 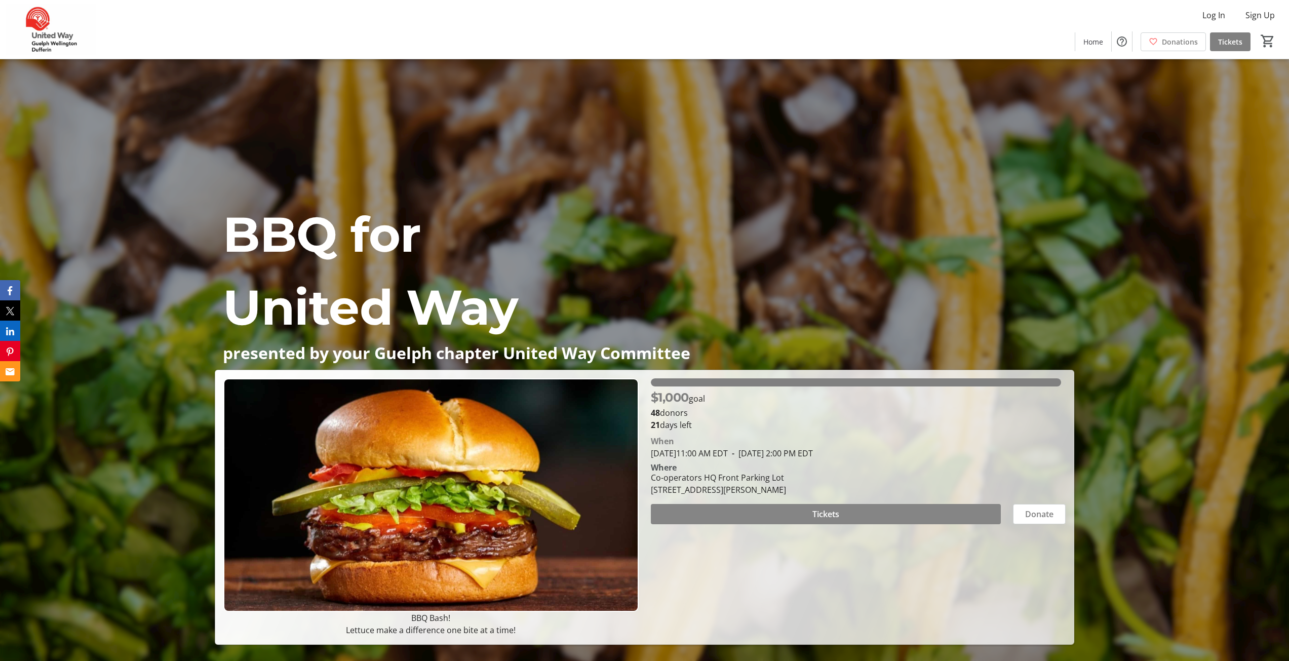 What do you see at coordinates (663, 441) in the screenshot?
I see `div: When` at bounding box center [663, 441].